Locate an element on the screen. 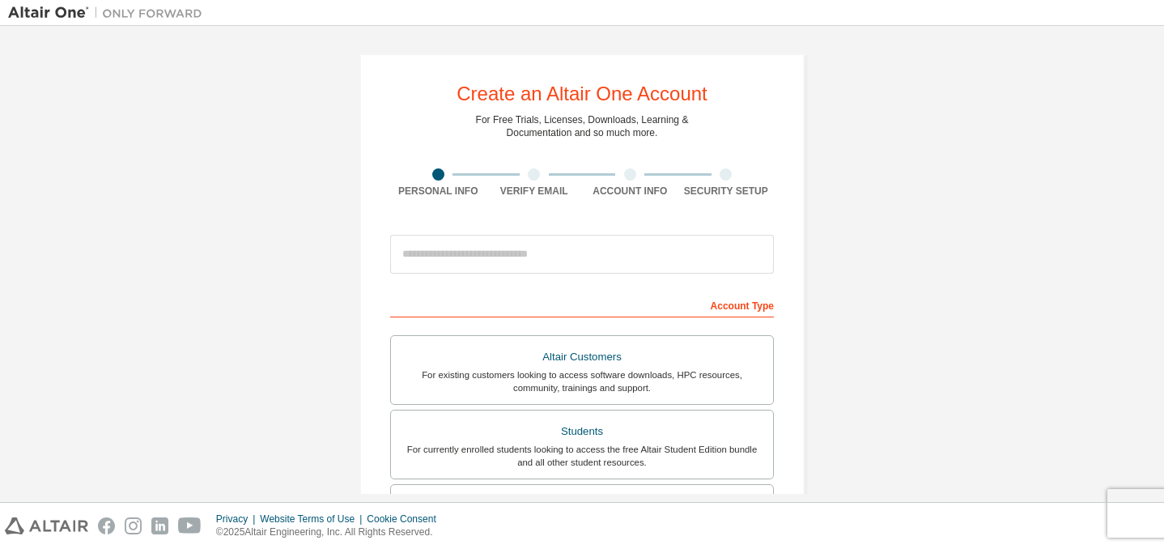 This screenshot has height=549, width=1164. div: Create an Altair One Account is located at coordinates (582, 94).